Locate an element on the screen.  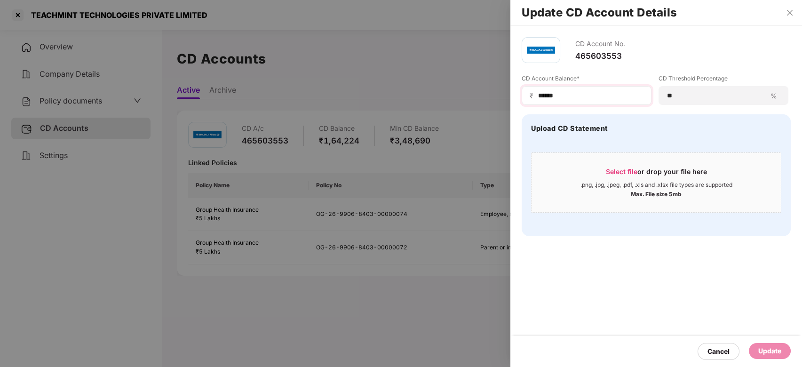
h4: Upload CD Statement is located at coordinates (570, 128).